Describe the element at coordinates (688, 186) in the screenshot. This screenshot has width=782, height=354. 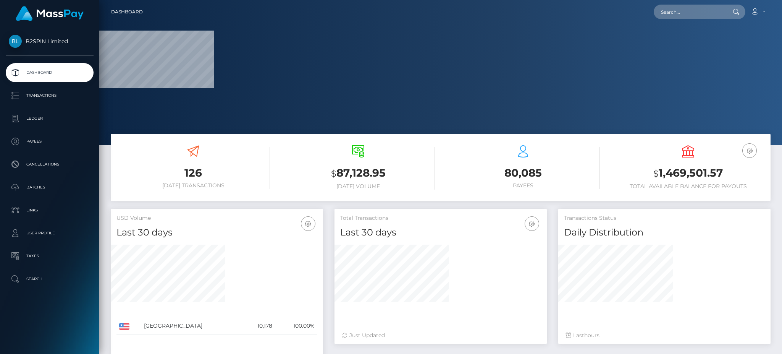
I see `h6: Total Available Balance for Payouts` at that location.